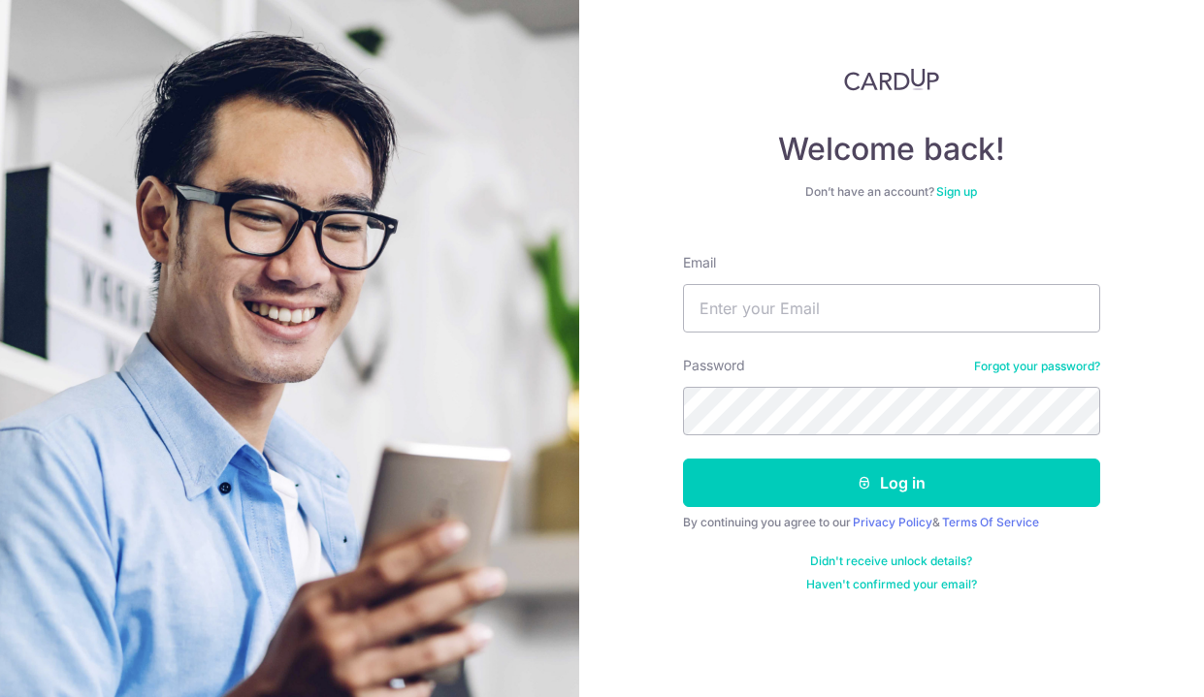  What do you see at coordinates (891, 523) in the screenshot?
I see `div: By continuing you agree to our &` at bounding box center [891, 523].